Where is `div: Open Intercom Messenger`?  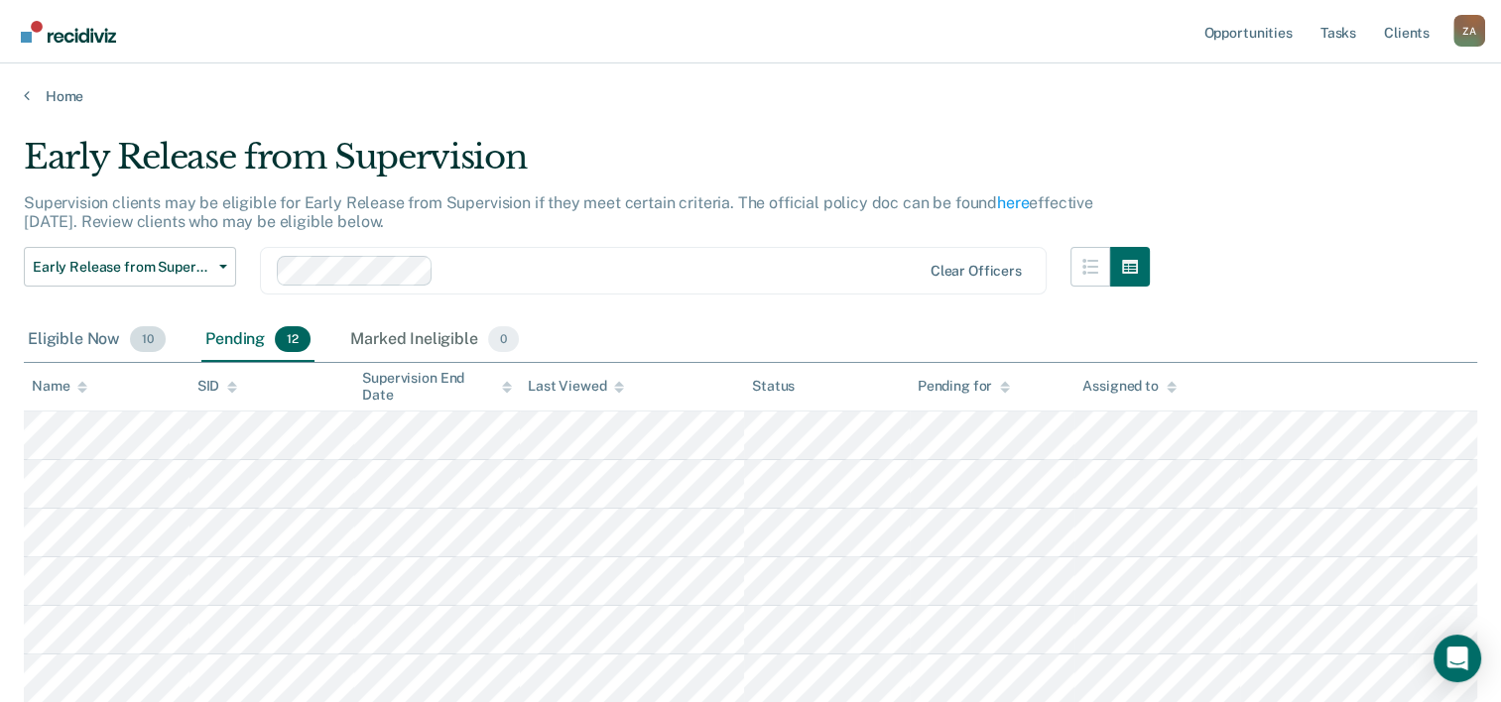
div: Open Intercom Messenger is located at coordinates (1457, 659).